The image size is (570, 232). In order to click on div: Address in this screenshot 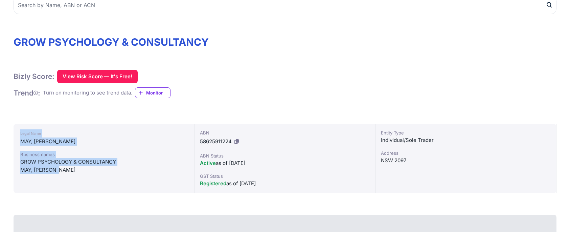, I will do `click(466, 153)`.